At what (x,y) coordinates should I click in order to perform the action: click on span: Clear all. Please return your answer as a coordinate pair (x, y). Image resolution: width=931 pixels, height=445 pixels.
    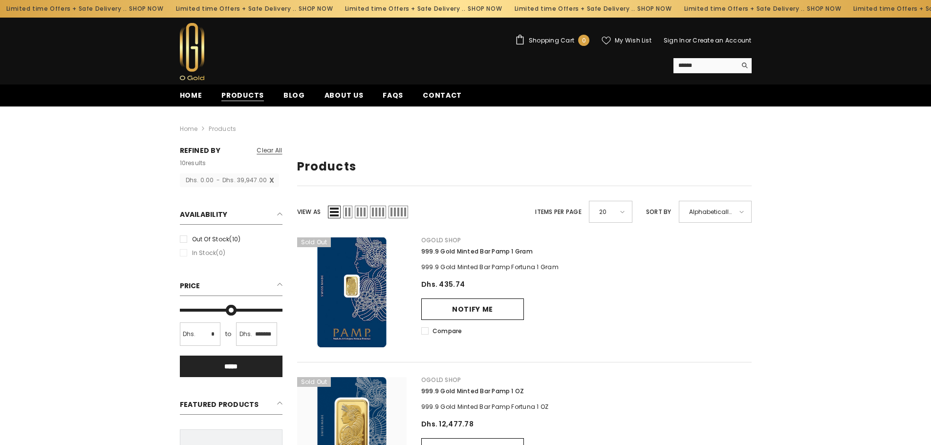
    Looking at the image, I should click on (269, 150).